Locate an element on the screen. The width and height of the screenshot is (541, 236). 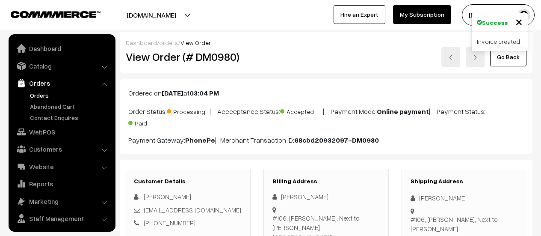
a: Marketing is located at coordinates (62, 201).